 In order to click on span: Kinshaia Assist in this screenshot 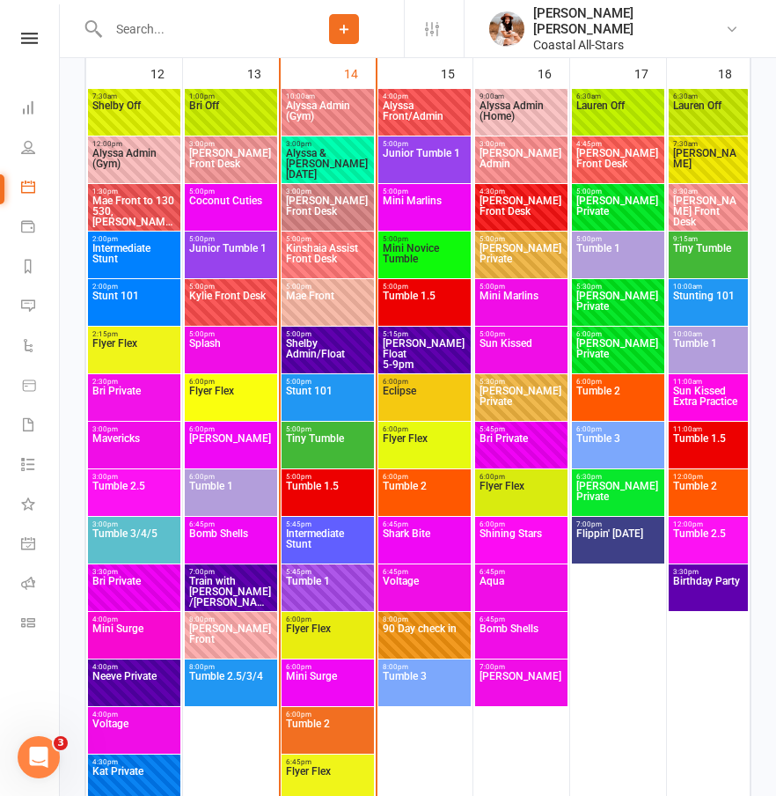, I will do `click(322, 248)`.